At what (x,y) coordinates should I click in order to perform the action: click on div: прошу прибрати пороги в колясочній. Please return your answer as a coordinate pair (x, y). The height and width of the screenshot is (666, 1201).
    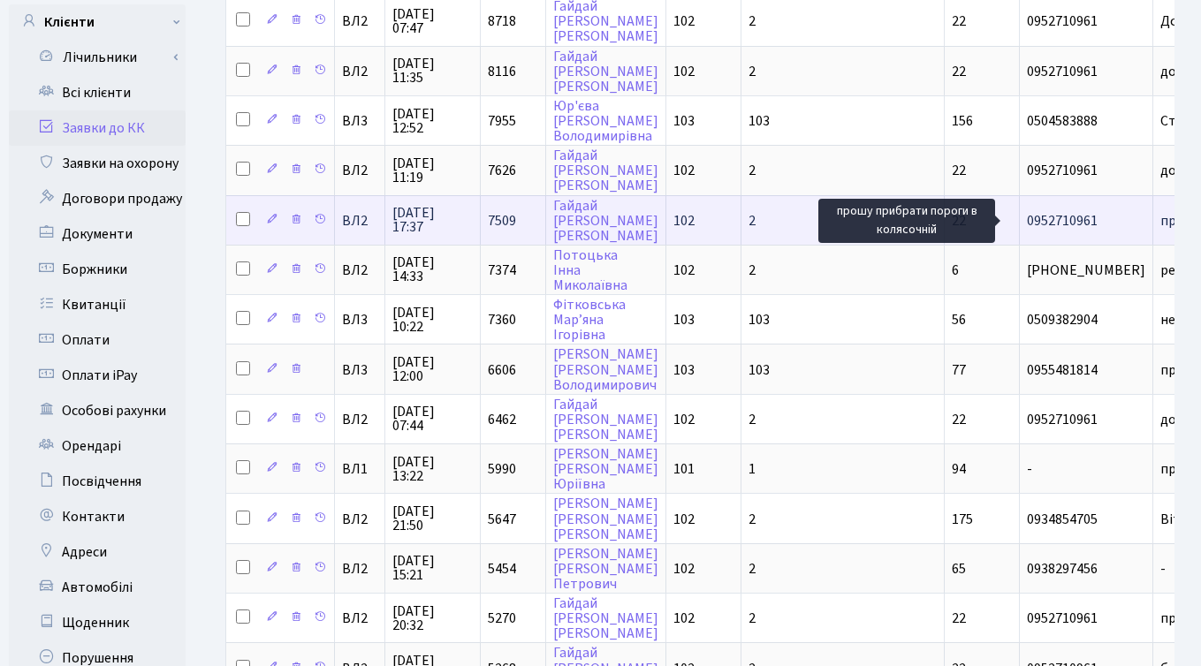
    Looking at the image, I should click on (907, 221).